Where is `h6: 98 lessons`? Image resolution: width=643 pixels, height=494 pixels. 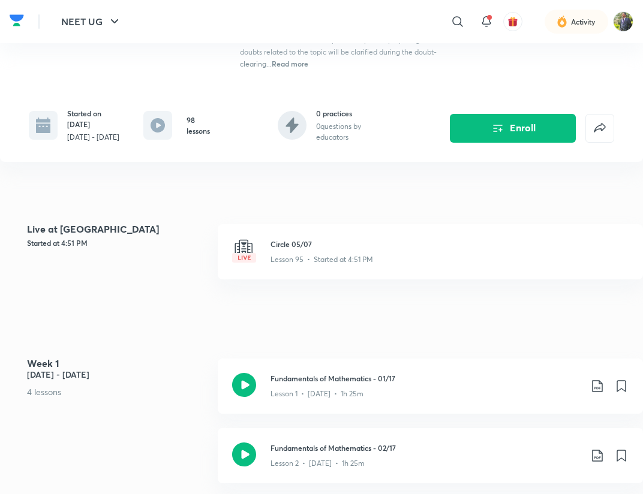 h6: 98 lessons is located at coordinates (201, 125).